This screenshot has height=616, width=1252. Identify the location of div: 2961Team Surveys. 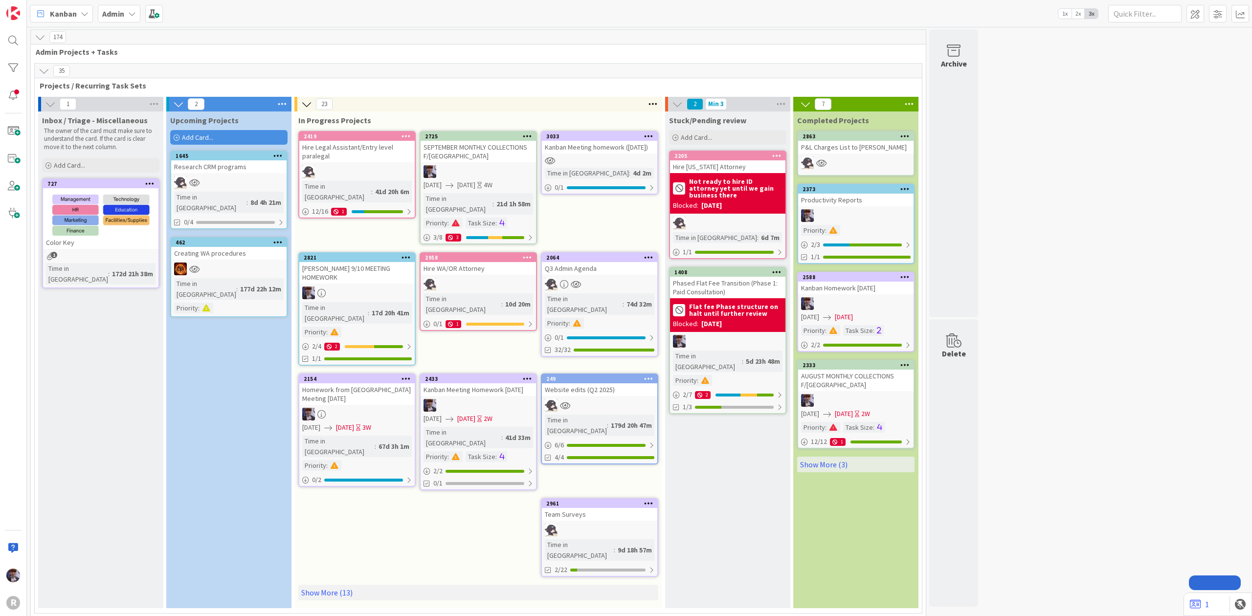
(600, 510).